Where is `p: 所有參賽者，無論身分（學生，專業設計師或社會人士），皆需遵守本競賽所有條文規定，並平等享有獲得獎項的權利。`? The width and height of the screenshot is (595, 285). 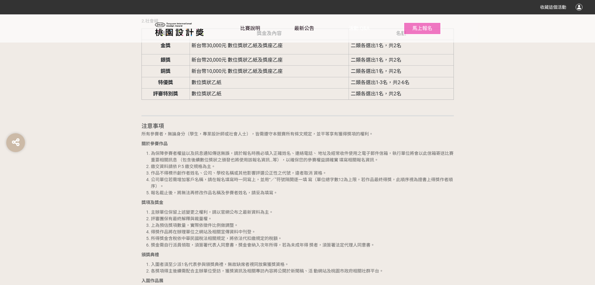 p: 所有參賽者，無論身分（學生，專業設計師或社會人士），皆需遵守本競賽所有條文規定，並平等享有獲得獎項的權利。 is located at coordinates (298, 134).